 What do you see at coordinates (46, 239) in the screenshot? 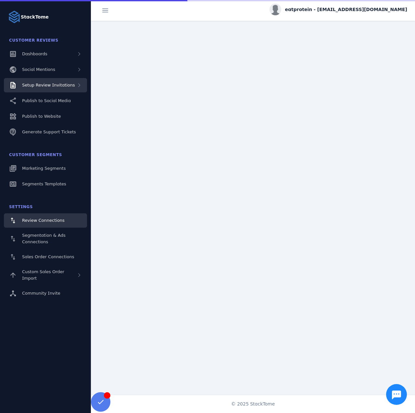
I see `a: Segmentation & Ads Connections` at bounding box center [46, 239].